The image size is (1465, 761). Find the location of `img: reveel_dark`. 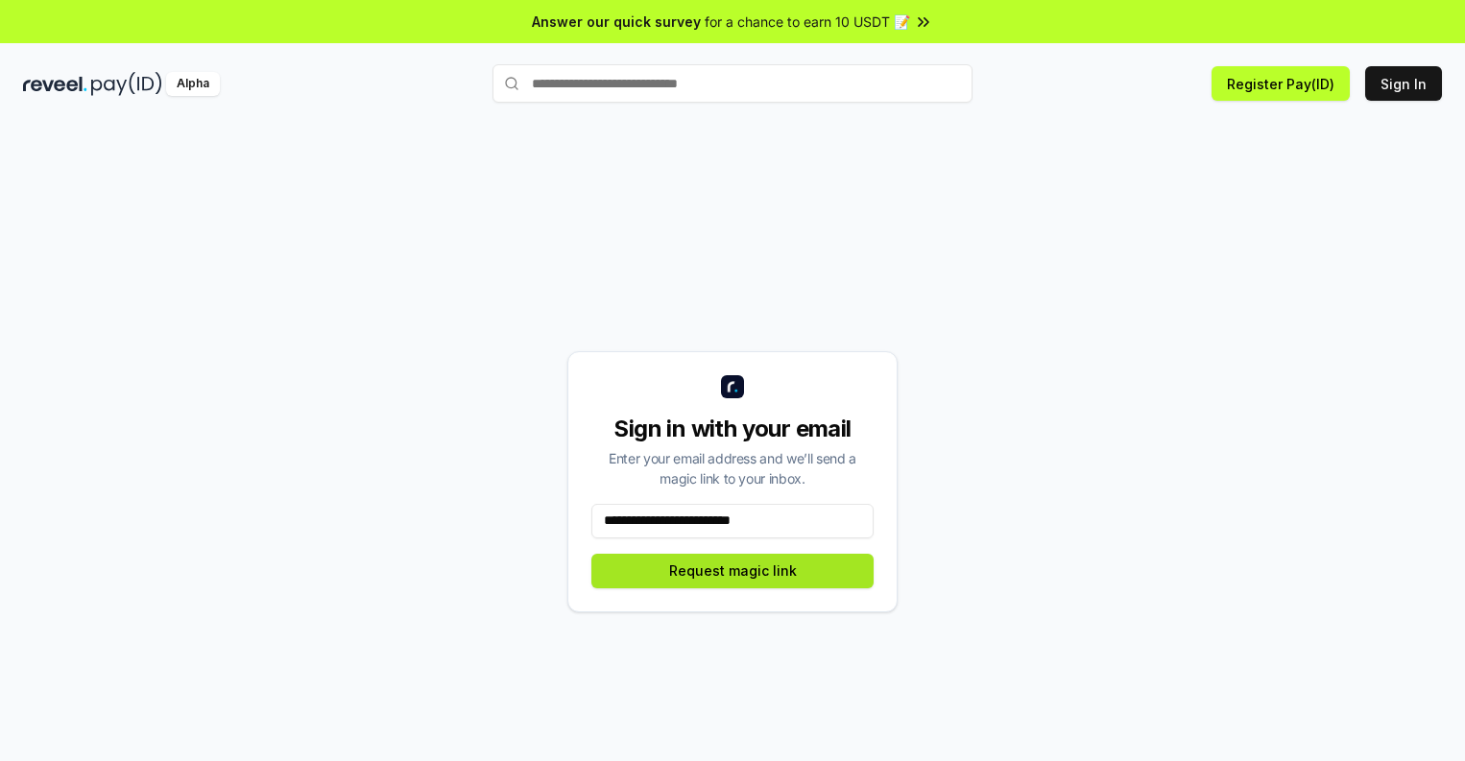

img: reveel_dark is located at coordinates (55, 84).